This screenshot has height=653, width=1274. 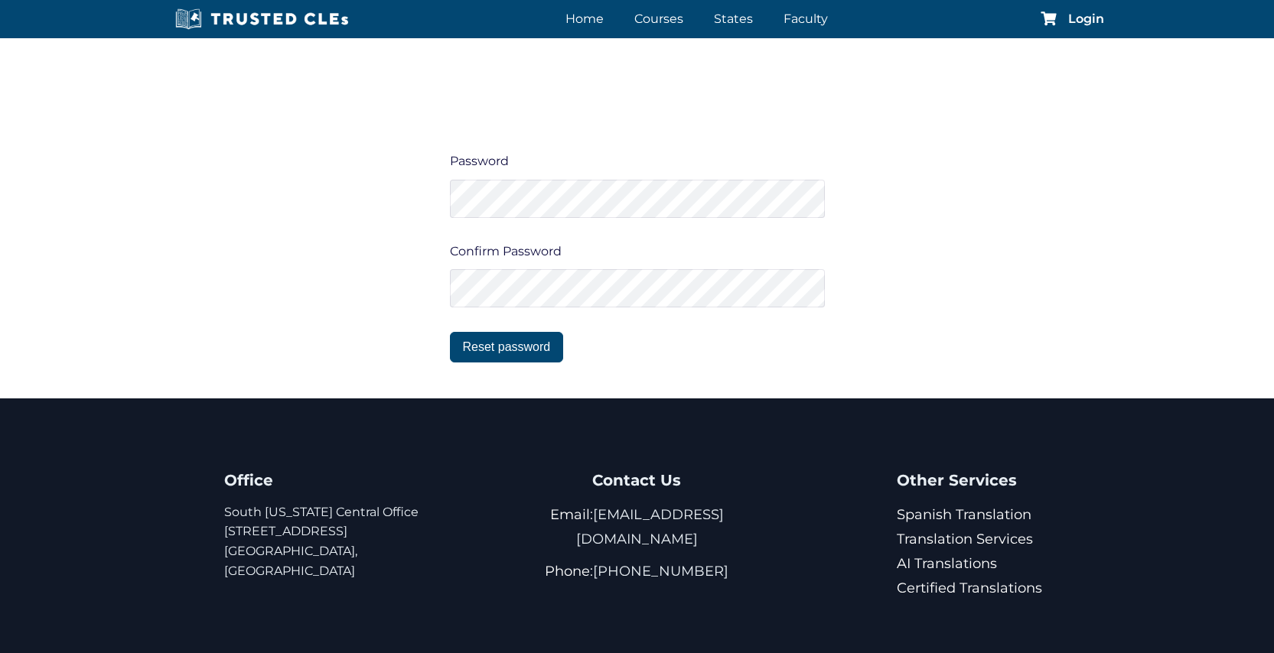 I want to click on p: Email:, so click(x=637, y=527).